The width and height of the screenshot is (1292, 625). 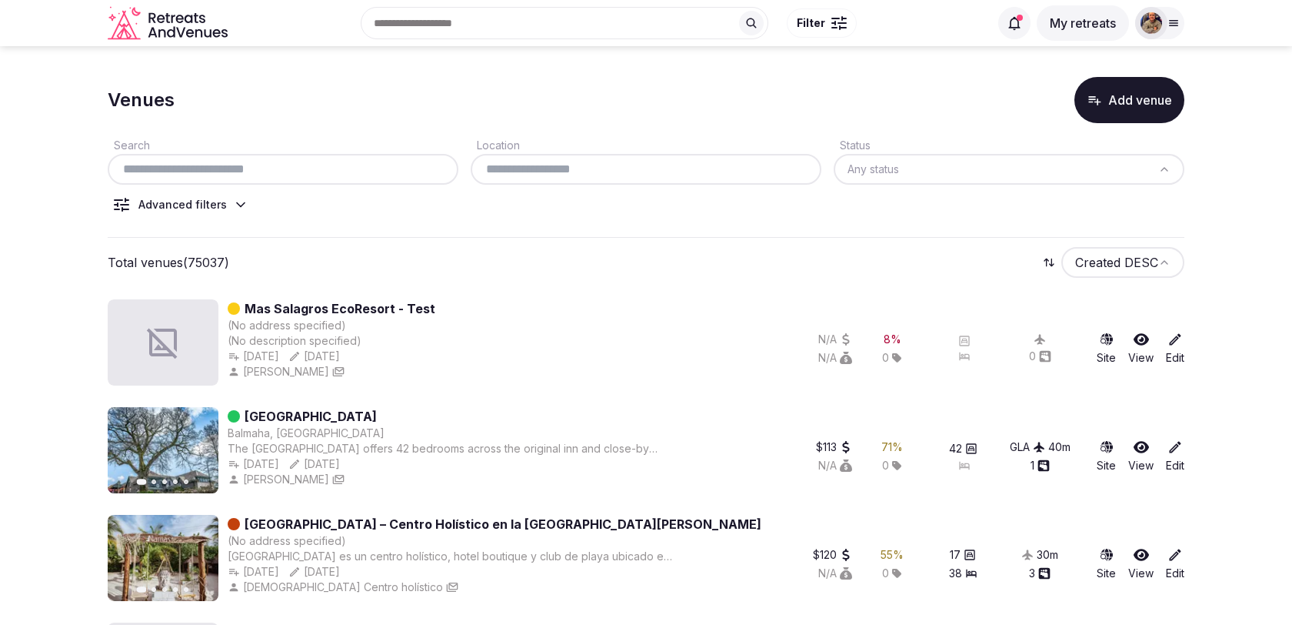 I want to click on div: $113, so click(x=834, y=447).